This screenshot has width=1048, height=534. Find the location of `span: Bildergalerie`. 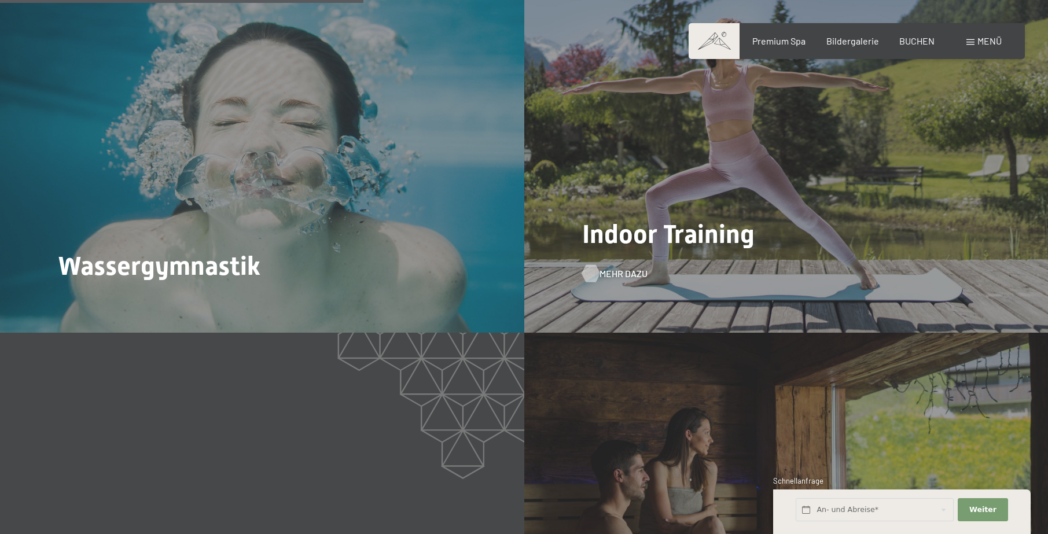

span: Bildergalerie is located at coordinates (852, 40).